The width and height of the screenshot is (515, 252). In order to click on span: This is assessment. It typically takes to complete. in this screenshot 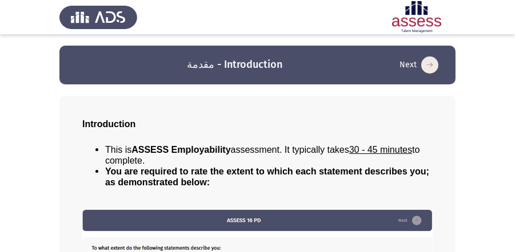, I will do `click(262, 155)`.